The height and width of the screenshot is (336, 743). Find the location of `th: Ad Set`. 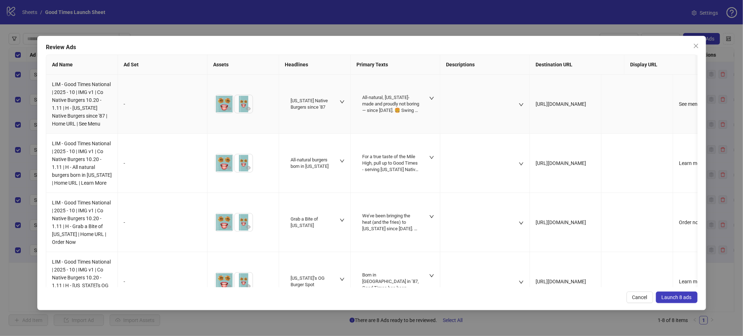

th: Ad Set is located at coordinates (163, 65).